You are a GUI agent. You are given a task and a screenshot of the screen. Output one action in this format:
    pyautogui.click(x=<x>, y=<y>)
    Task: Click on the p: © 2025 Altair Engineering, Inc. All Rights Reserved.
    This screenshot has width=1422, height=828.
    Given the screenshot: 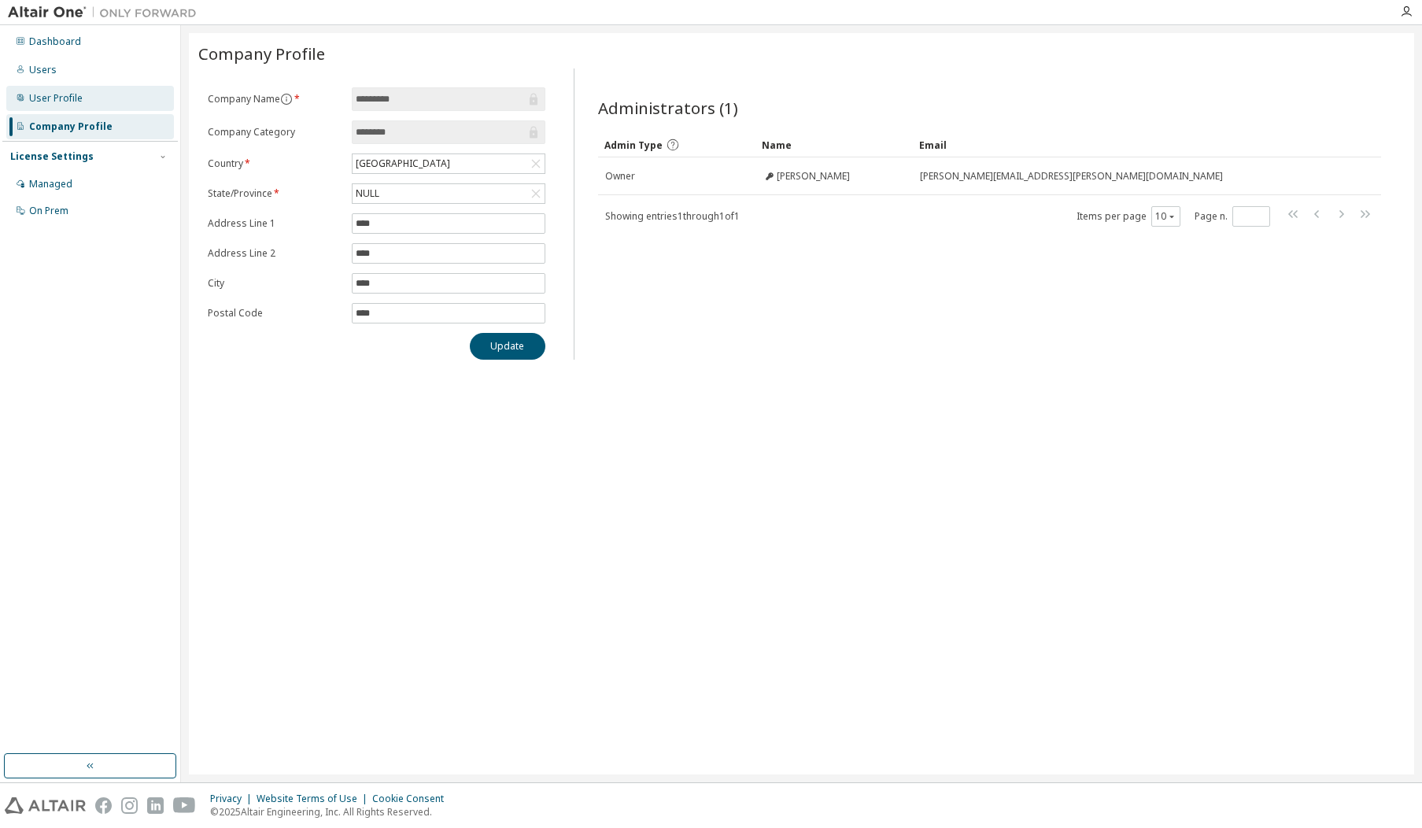 What is the action you would take?
    pyautogui.click(x=331, y=811)
    